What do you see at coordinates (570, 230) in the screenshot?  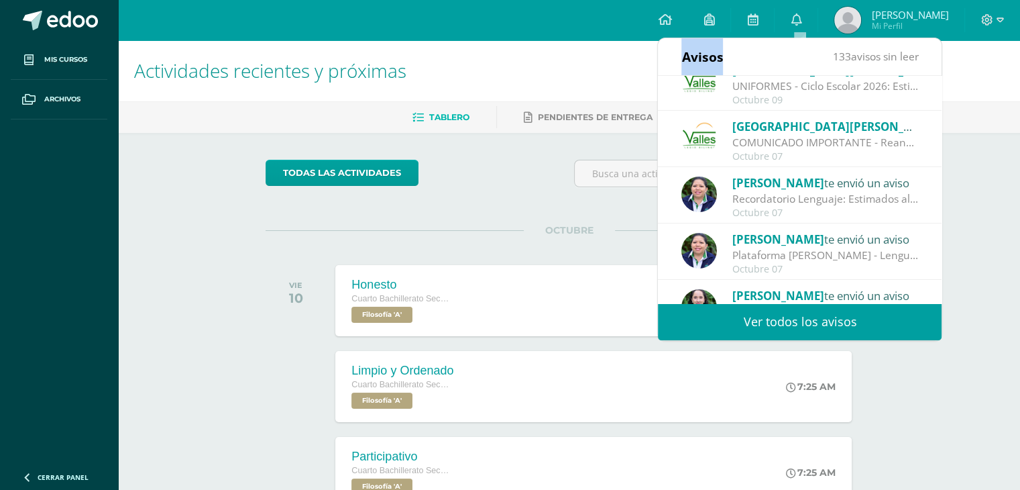 I see `span: OCTUBRE` at bounding box center [570, 230].